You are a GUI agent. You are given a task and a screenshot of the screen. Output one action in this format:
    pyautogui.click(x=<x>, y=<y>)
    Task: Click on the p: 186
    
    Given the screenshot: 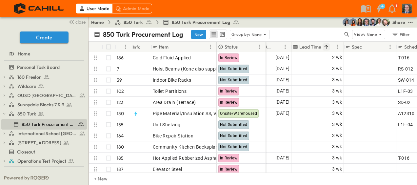 What is the action you would take?
    pyautogui.click(x=120, y=58)
    